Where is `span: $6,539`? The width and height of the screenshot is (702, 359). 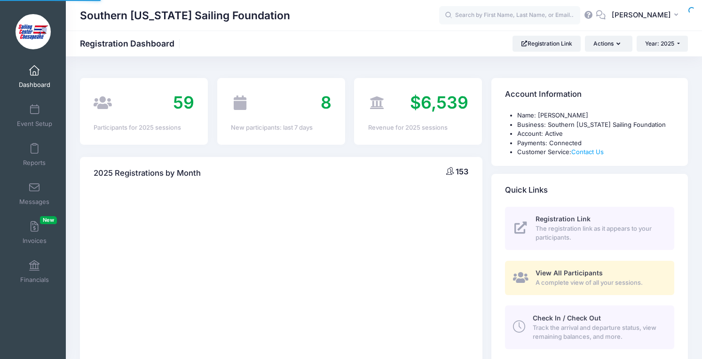
span: $6,539 is located at coordinates (439, 103).